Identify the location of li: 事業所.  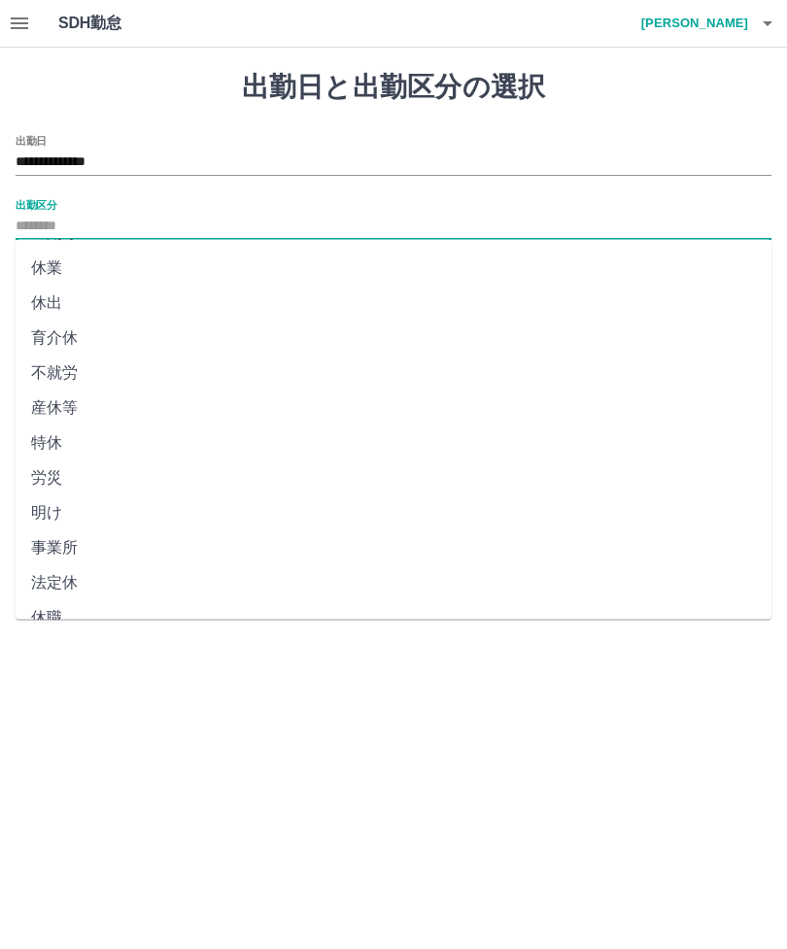
(393, 549).